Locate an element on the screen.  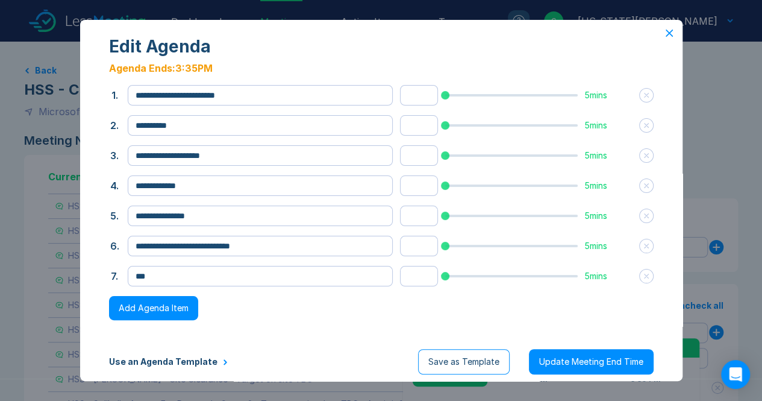
button: Use an Agenda Template is located at coordinates (169, 362).